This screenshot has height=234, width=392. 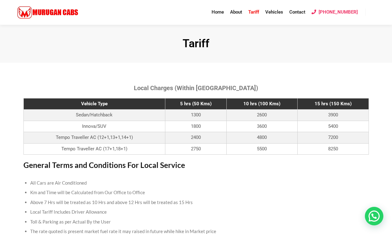 What do you see at coordinates (262, 149) in the screenshot?
I see `td: 5500` at bounding box center [262, 149].